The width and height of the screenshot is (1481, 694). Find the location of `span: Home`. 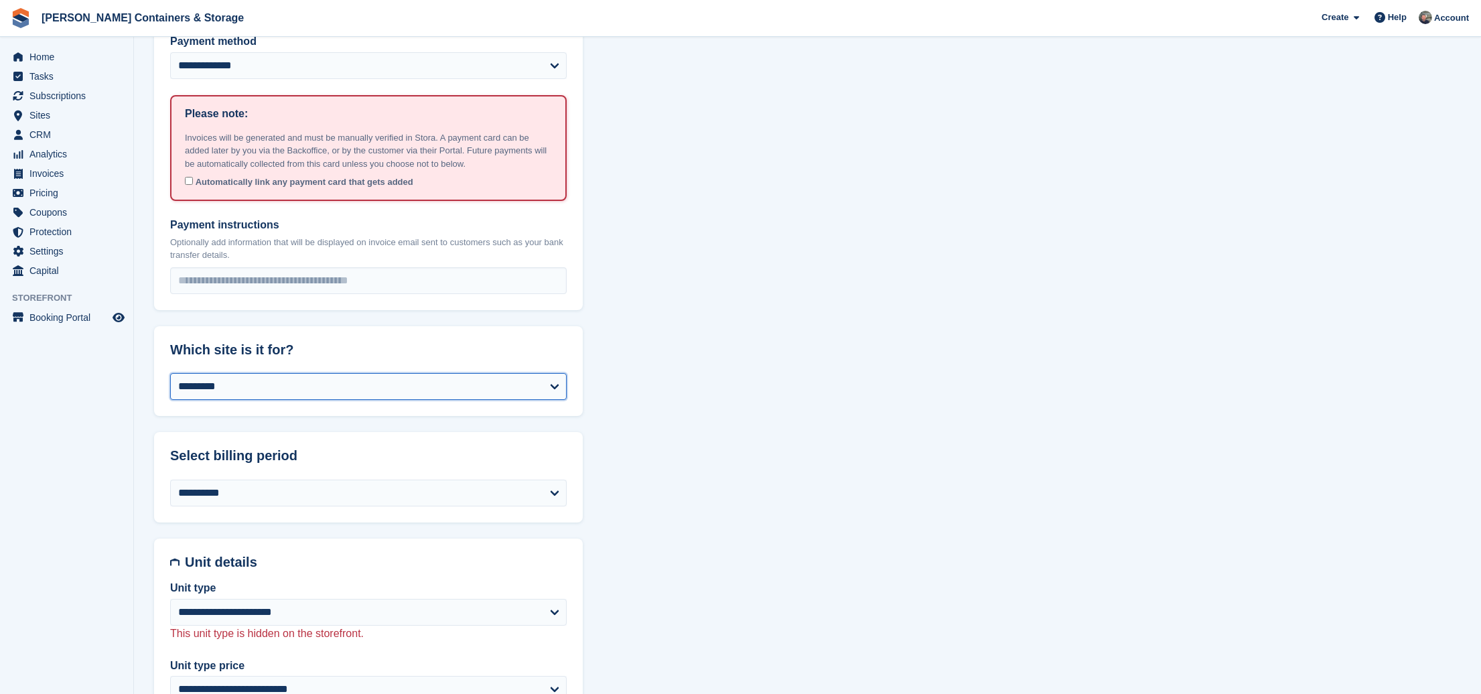

span: Home is located at coordinates (70, 57).